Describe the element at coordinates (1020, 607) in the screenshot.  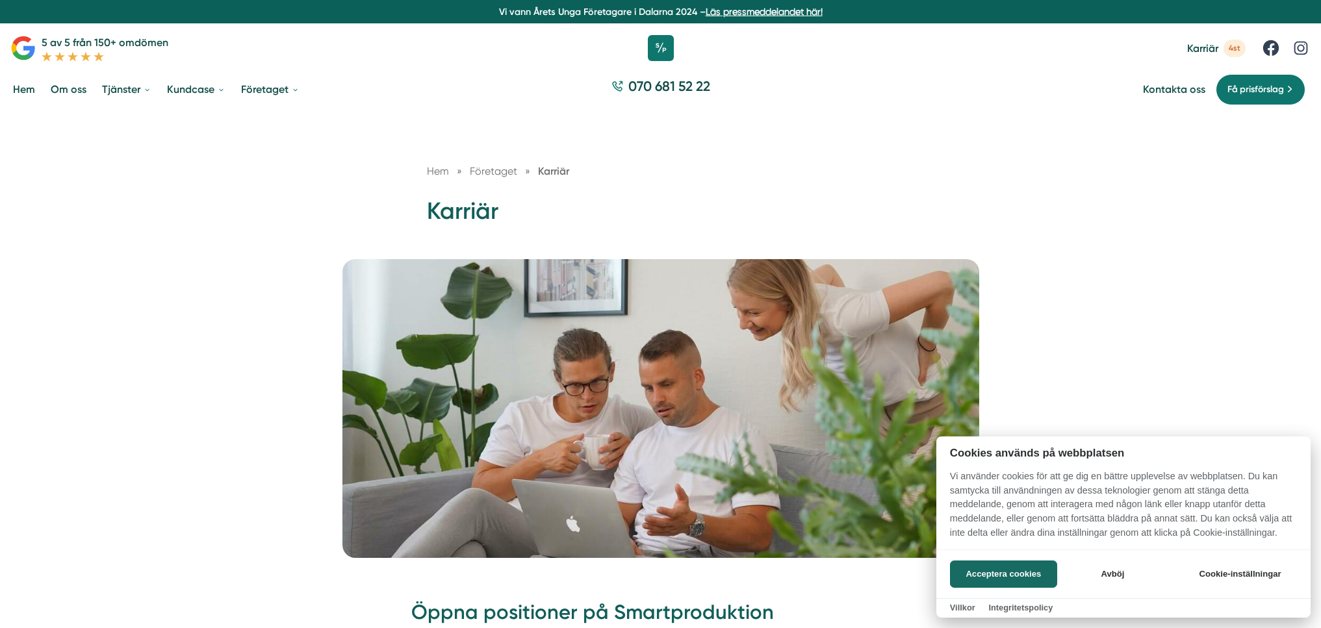
I see `a: Integritetspolicy` at that location.